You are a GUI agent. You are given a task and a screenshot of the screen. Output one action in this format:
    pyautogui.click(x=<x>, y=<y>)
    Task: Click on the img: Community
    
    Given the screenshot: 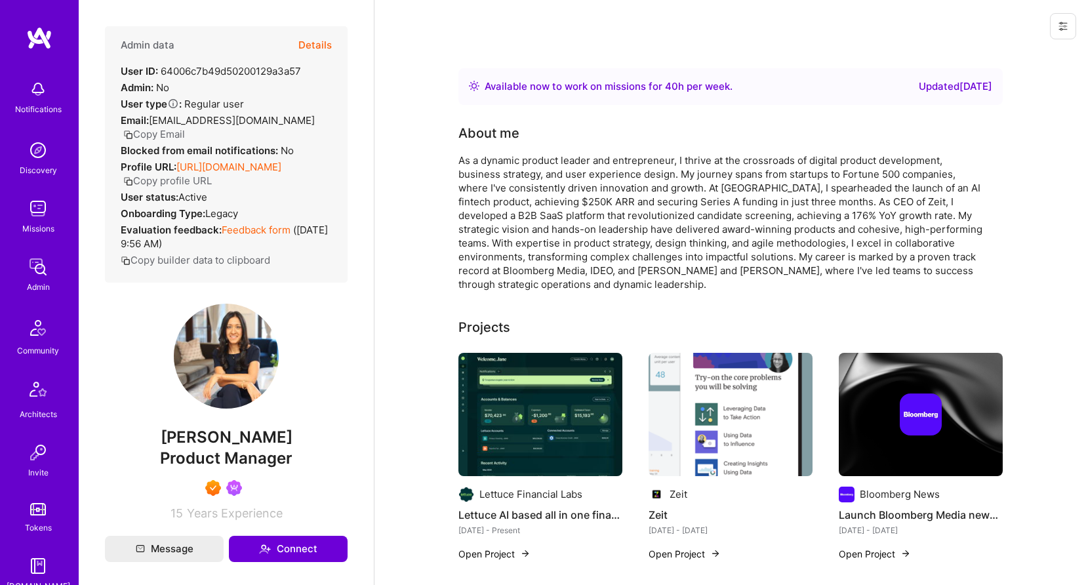 What is the action you would take?
    pyautogui.click(x=38, y=328)
    